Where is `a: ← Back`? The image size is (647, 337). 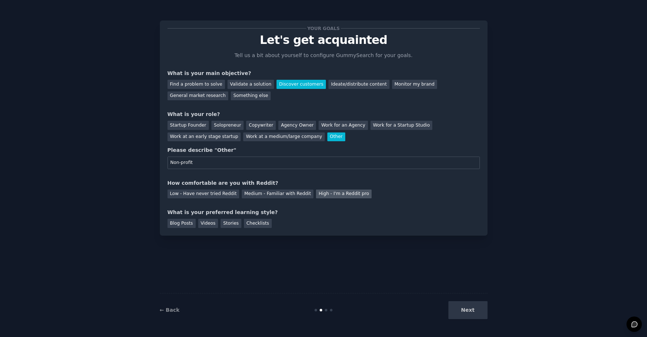
a: ← Back is located at coordinates (170, 310).